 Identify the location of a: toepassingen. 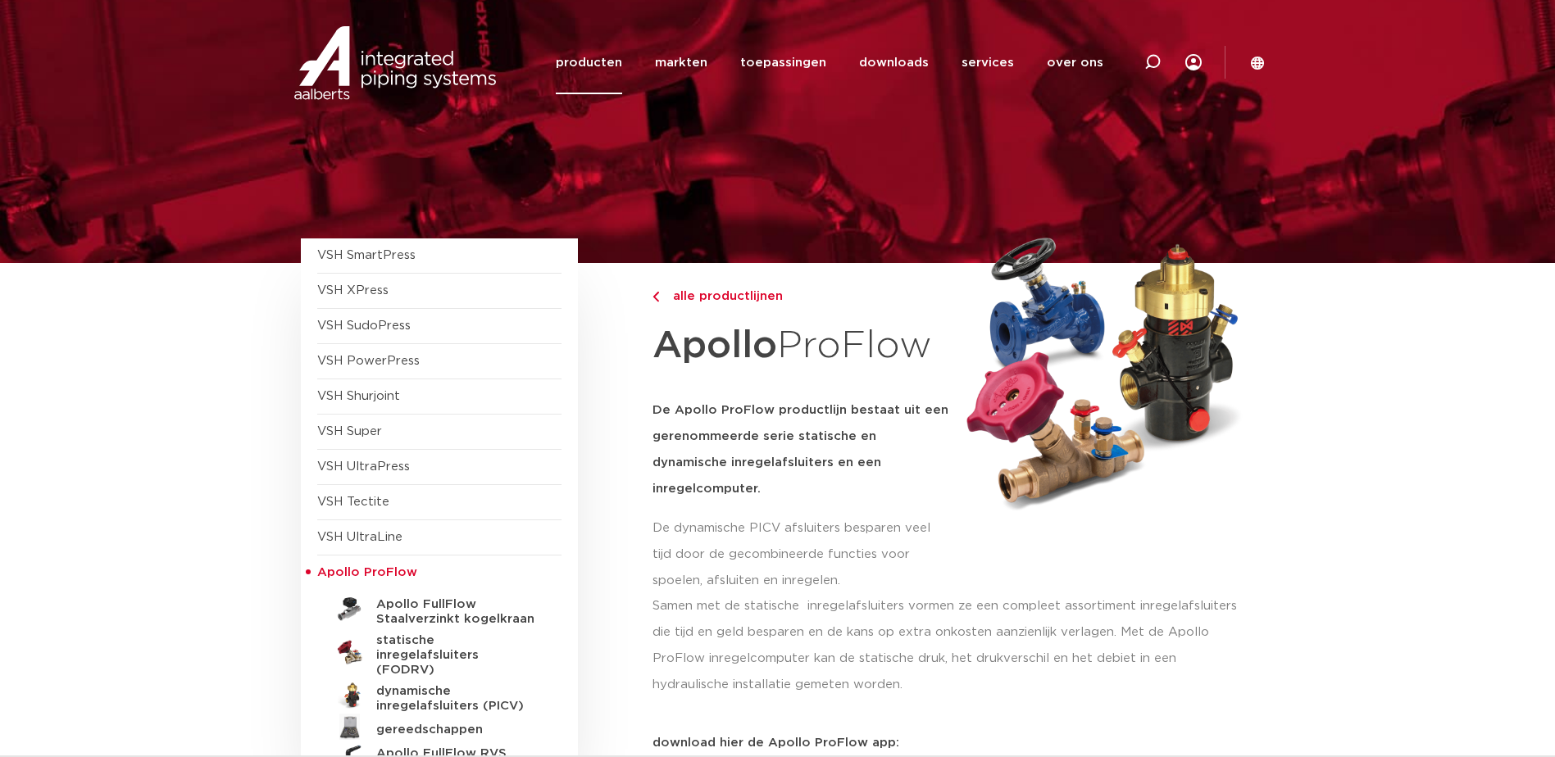
(783, 62).